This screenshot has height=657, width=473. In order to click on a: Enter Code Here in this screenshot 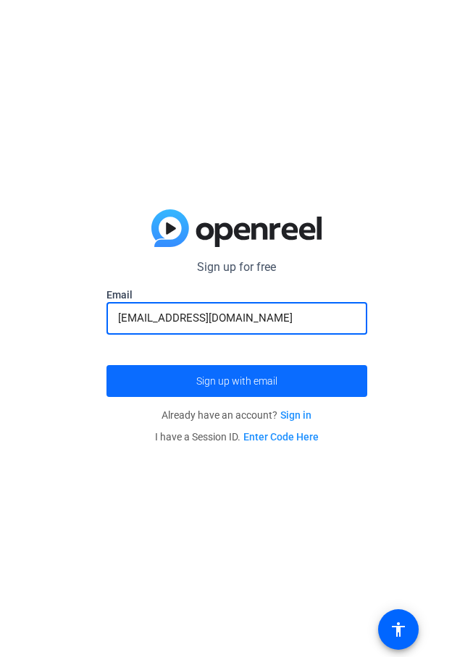, I will do `click(281, 437)`.